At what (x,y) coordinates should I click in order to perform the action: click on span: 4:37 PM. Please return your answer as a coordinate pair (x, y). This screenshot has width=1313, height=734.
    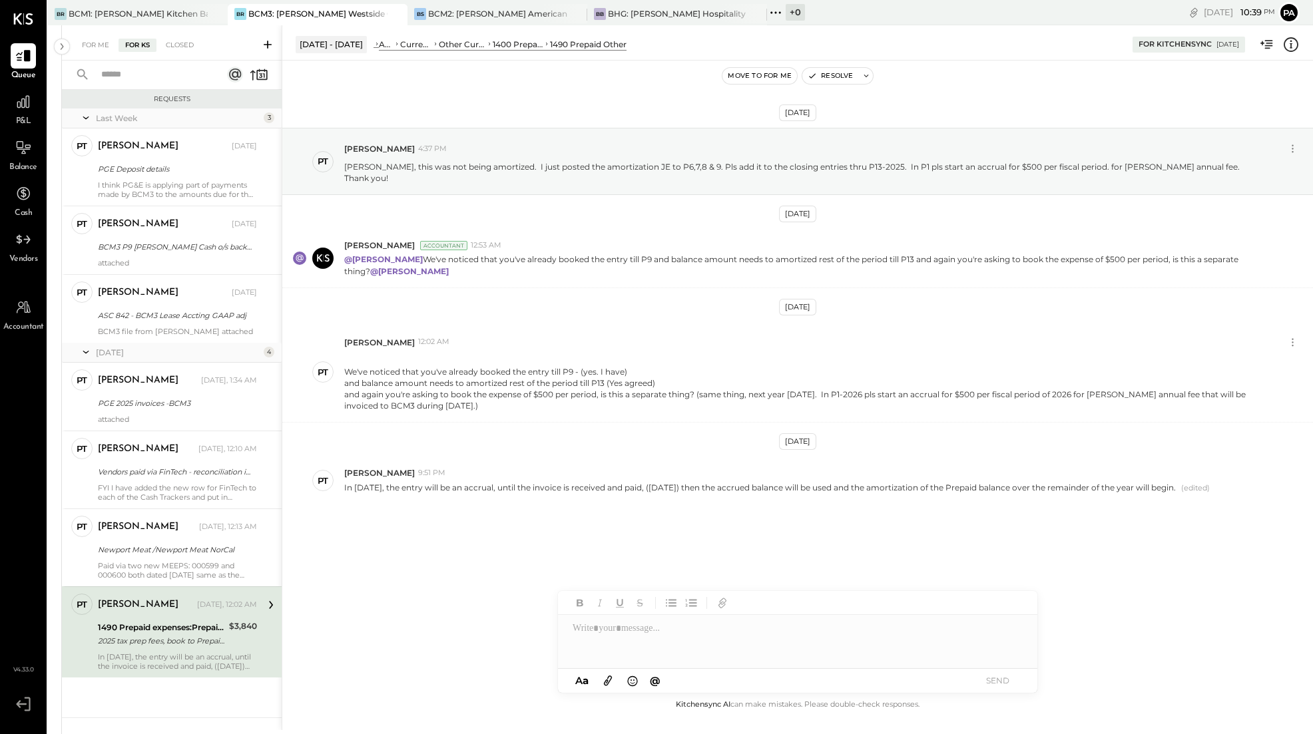
    Looking at the image, I should click on (432, 149).